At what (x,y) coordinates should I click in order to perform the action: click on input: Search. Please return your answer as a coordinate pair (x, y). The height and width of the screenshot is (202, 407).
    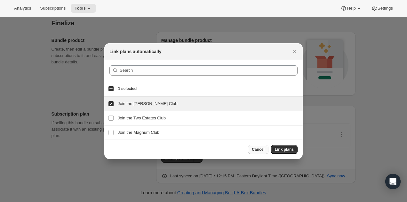
    Looking at the image, I should click on (209, 70).